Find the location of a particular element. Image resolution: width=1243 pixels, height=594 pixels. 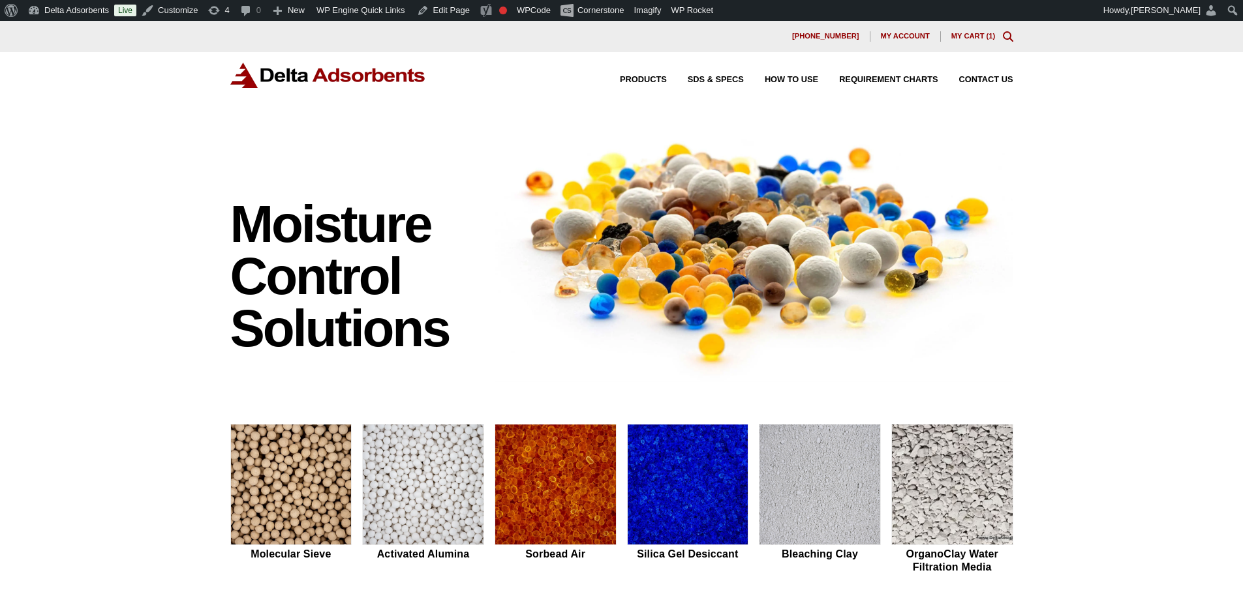

a: Sorbead Air is located at coordinates (555, 500).